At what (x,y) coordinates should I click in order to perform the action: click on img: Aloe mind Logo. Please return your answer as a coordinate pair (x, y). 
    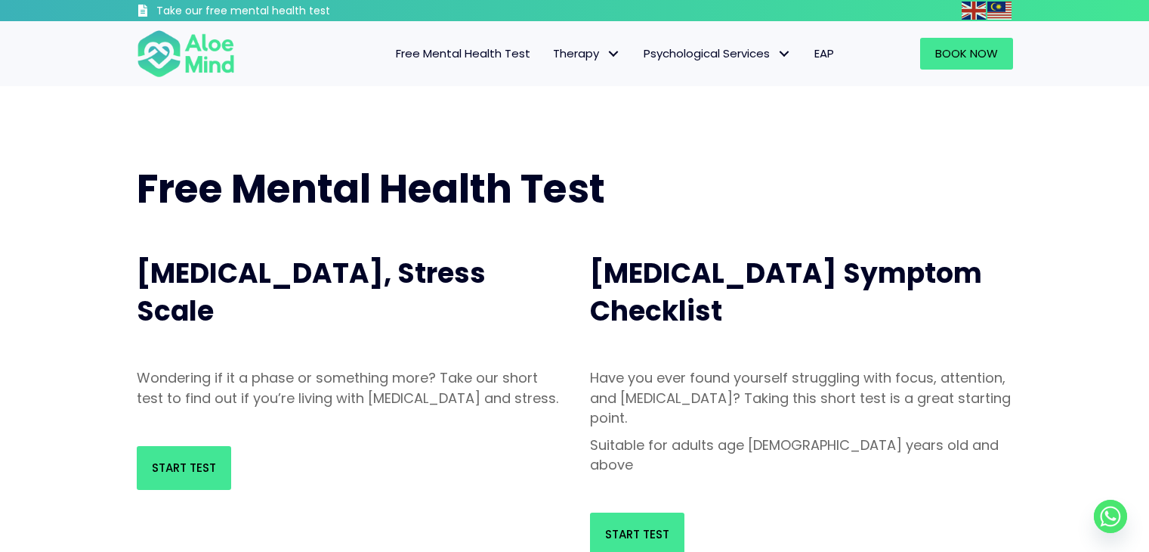
    Looking at the image, I should click on (186, 54).